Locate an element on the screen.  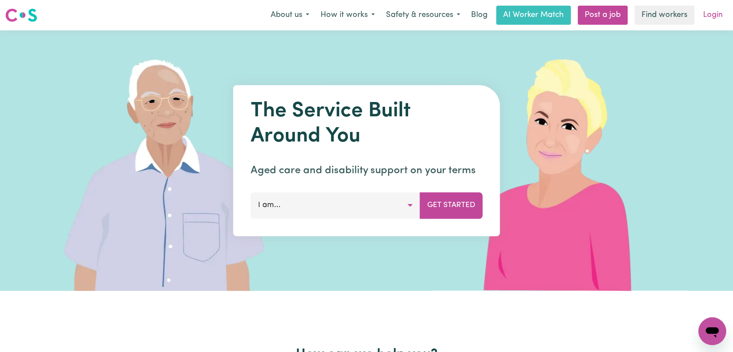
p: Aged care and disability support on your terms is located at coordinates (367, 170).